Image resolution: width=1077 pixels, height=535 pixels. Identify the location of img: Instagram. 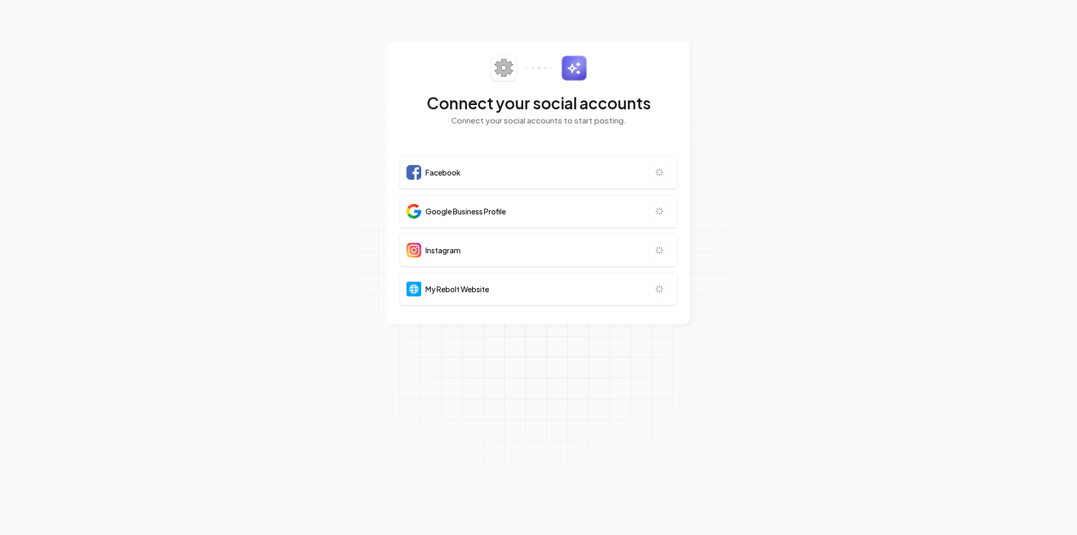
(414, 250).